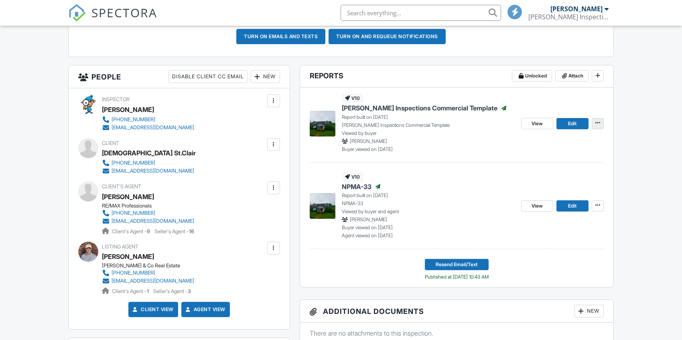 This screenshot has height=340, width=682. Describe the element at coordinates (148, 291) in the screenshot. I see `strong: 1` at that location.